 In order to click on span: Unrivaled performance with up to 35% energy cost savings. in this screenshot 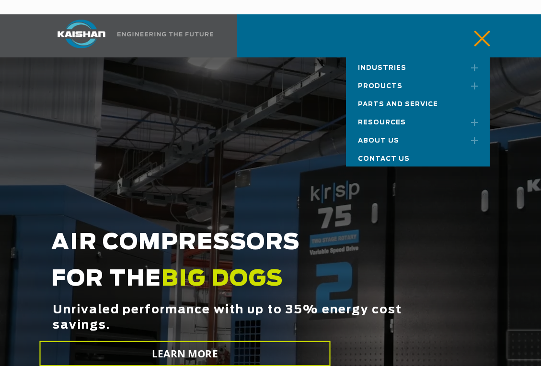, I will do `click(234, 331)`.